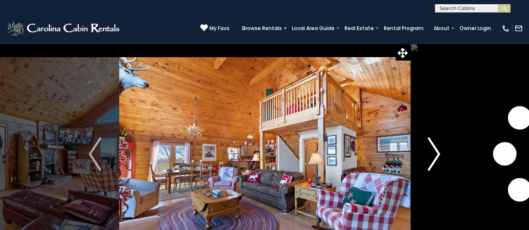  I want to click on a: About, so click(441, 28).